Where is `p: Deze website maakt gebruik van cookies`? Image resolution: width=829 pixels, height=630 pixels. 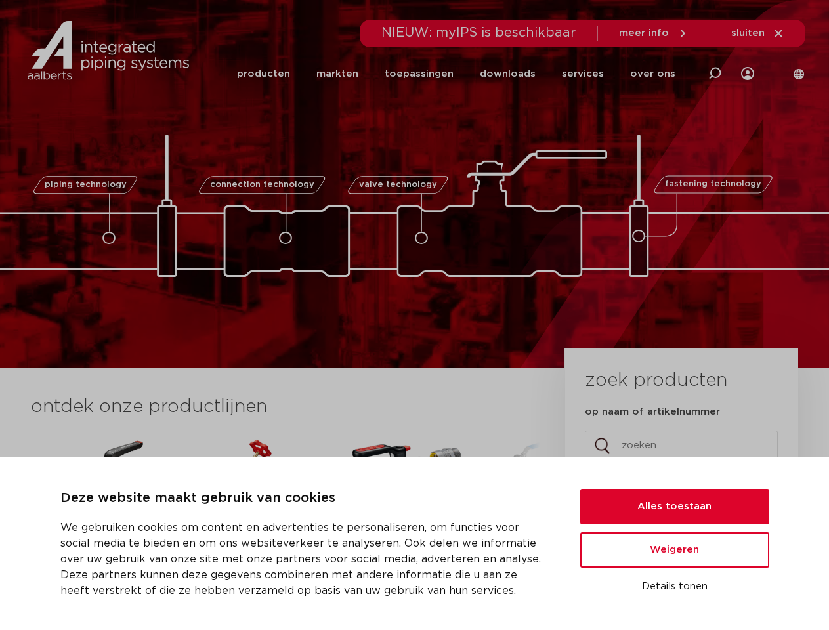
p: Deze website maakt gebruik van cookies is located at coordinates (304, 499).